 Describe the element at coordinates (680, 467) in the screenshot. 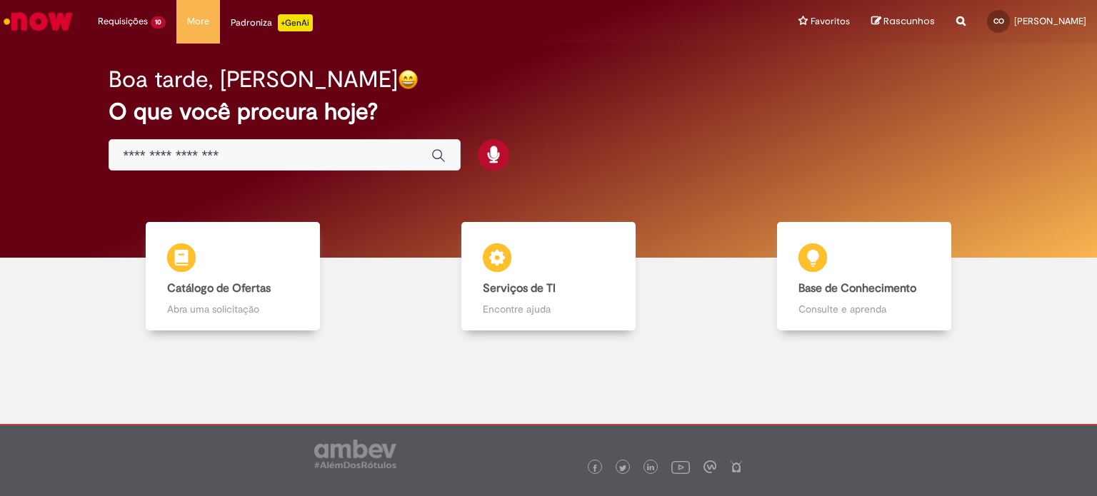

I see `img: logo_footer_youtube.png` at that location.